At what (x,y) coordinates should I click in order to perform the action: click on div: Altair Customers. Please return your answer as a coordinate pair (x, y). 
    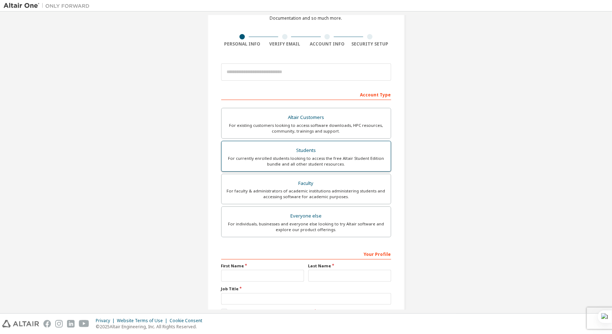
    Looking at the image, I should click on (306, 118).